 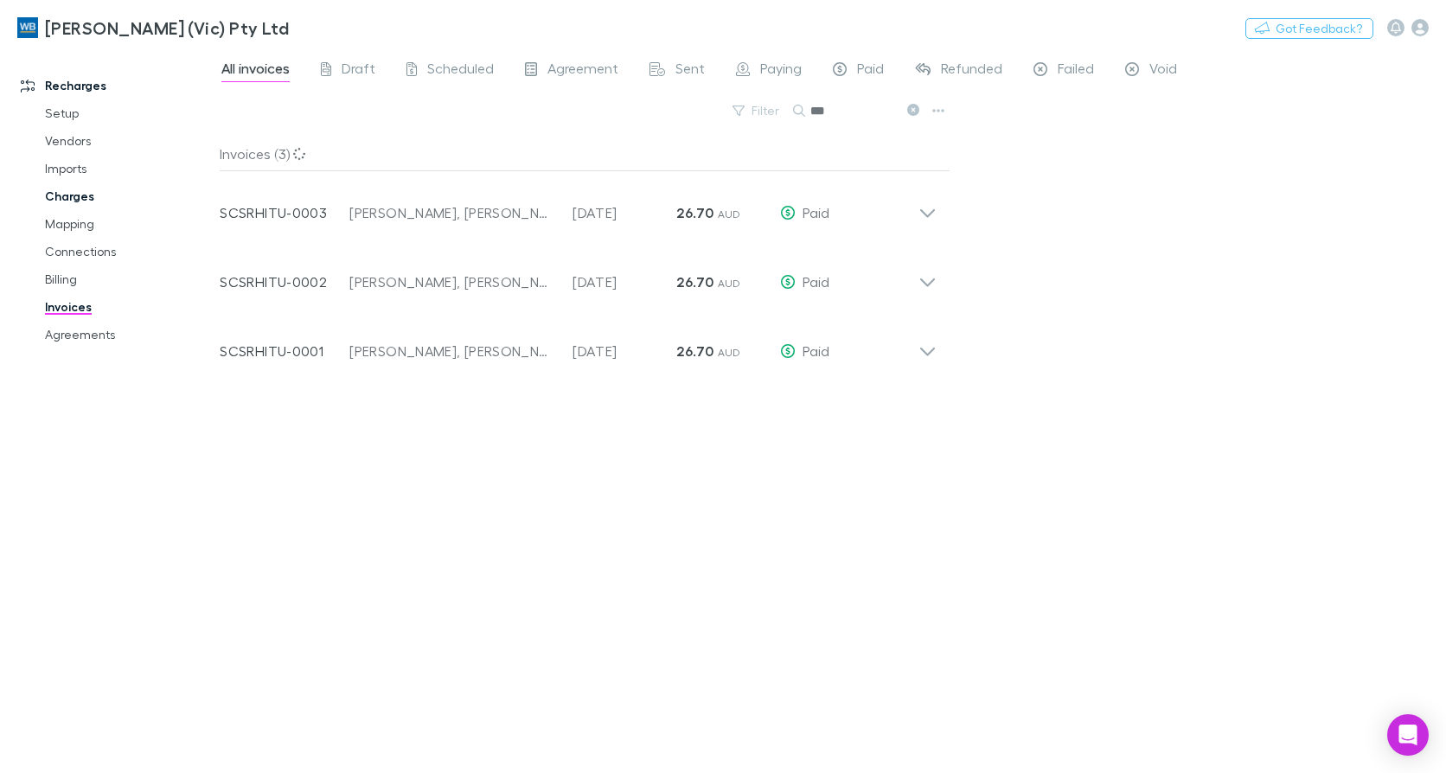 What do you see at coordinates (128, 113) in the screenshot?
I see `a: Setup` at bounding box center [128, 113].